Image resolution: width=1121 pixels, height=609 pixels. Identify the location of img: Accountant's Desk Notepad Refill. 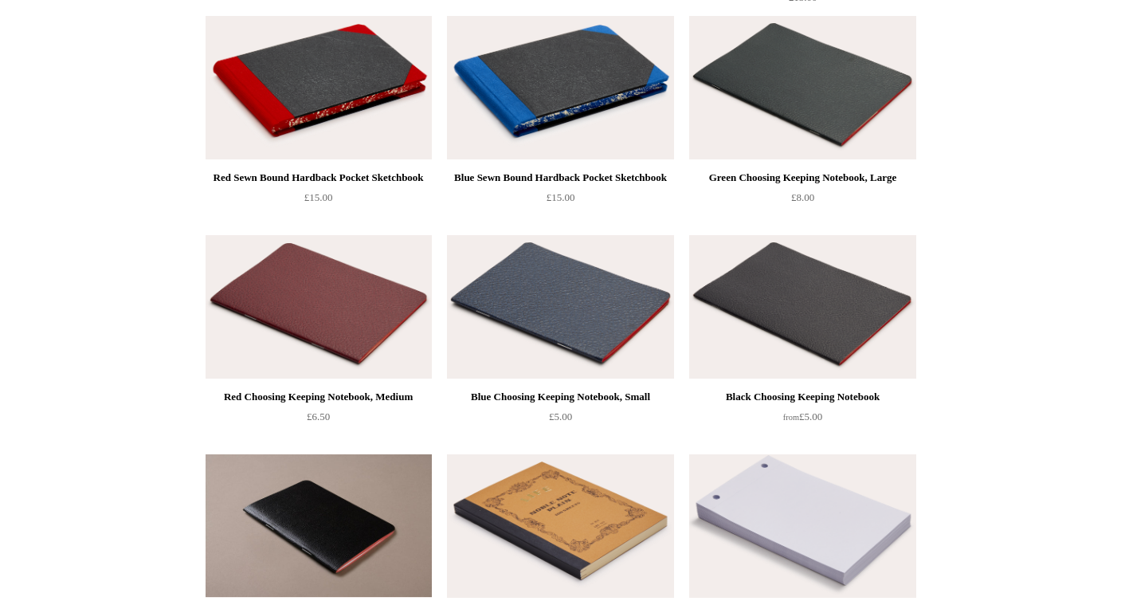
(802, 526).